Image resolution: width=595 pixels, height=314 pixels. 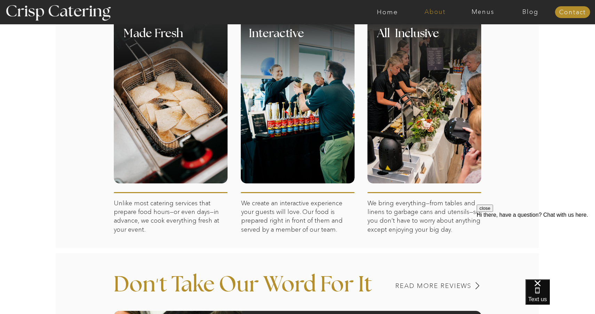 I want to click on nav: Blog, so click(x=530, y=12).